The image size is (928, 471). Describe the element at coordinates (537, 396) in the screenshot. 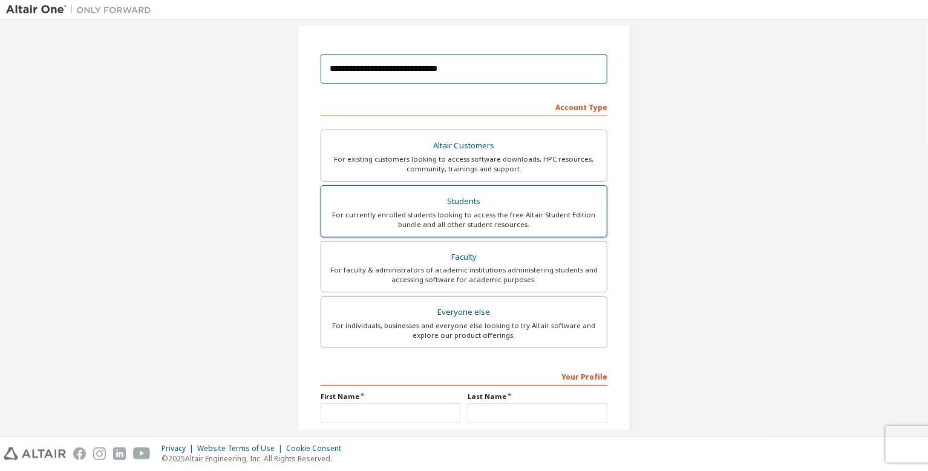

I see `label: Last Name` at that location.